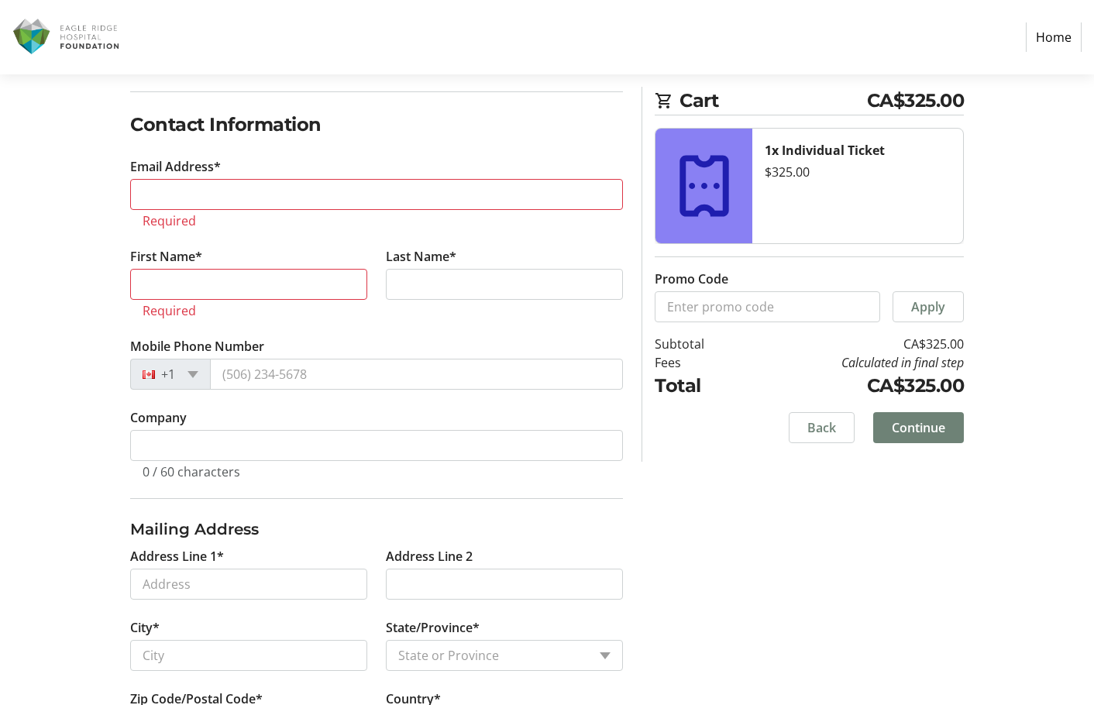 Image resolution: width=1094 pixels, height=705 pixels. What do you see at coordinates (918, 428) in the screenshot?
I see `button: Continue` at bounding box center [918, 428].